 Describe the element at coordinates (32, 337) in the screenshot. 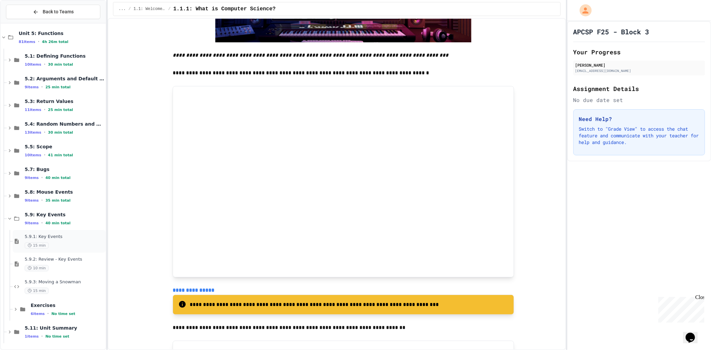

I see `span: 1 items` at that location.